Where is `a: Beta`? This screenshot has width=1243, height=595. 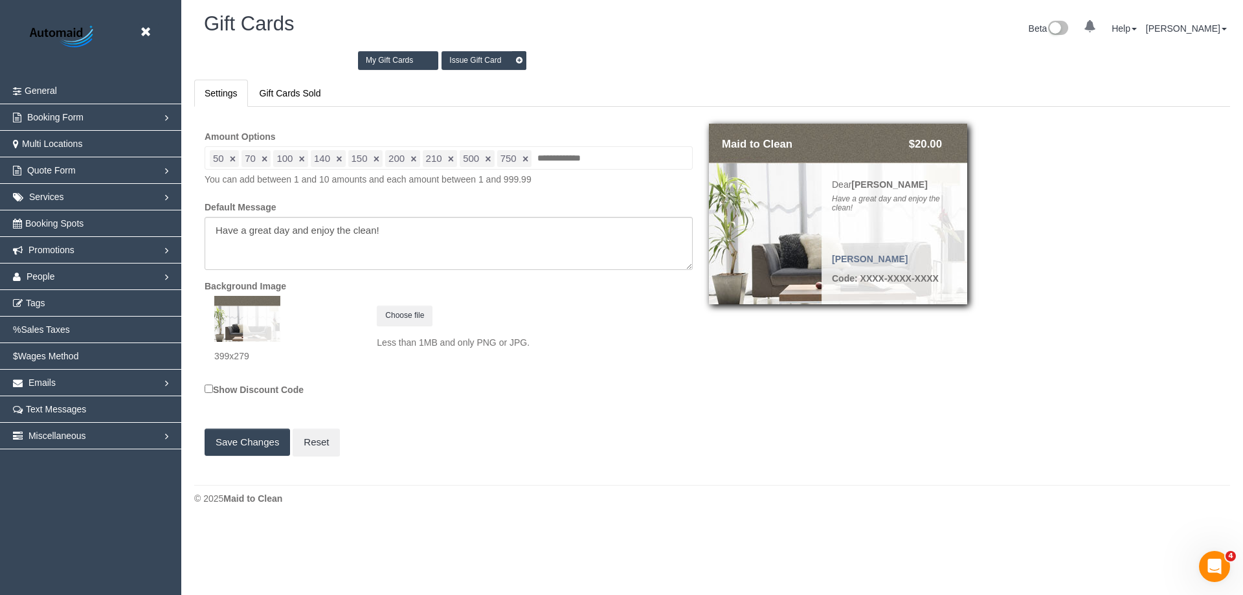 a: Beta is located at coordinates (1049, 28).